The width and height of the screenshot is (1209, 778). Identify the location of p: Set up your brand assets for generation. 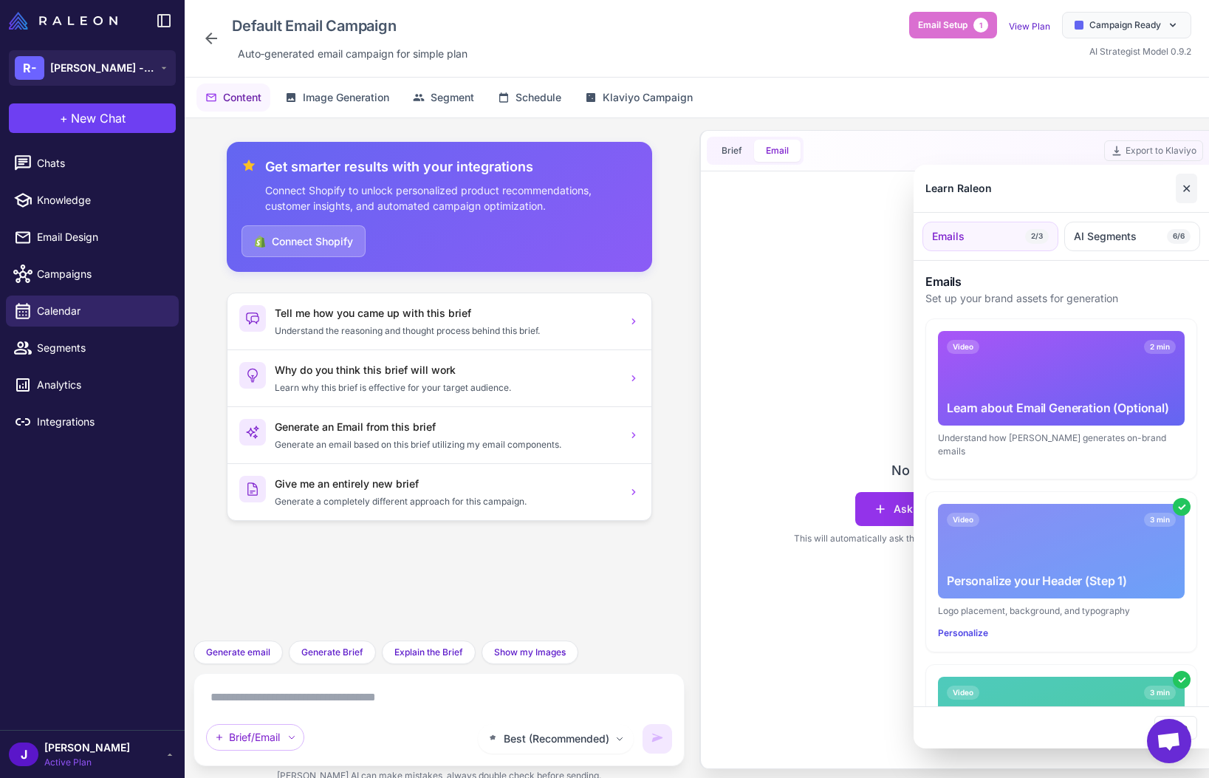
(1061, 298).